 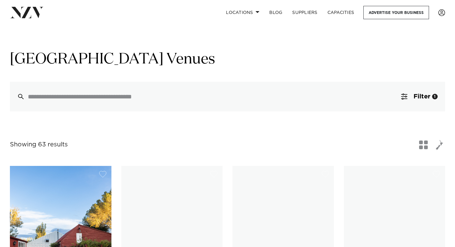 What do you see at coordinates (419, 96) in the screenshot?
I see `button: Filter1` at bounding box center [419, 96].